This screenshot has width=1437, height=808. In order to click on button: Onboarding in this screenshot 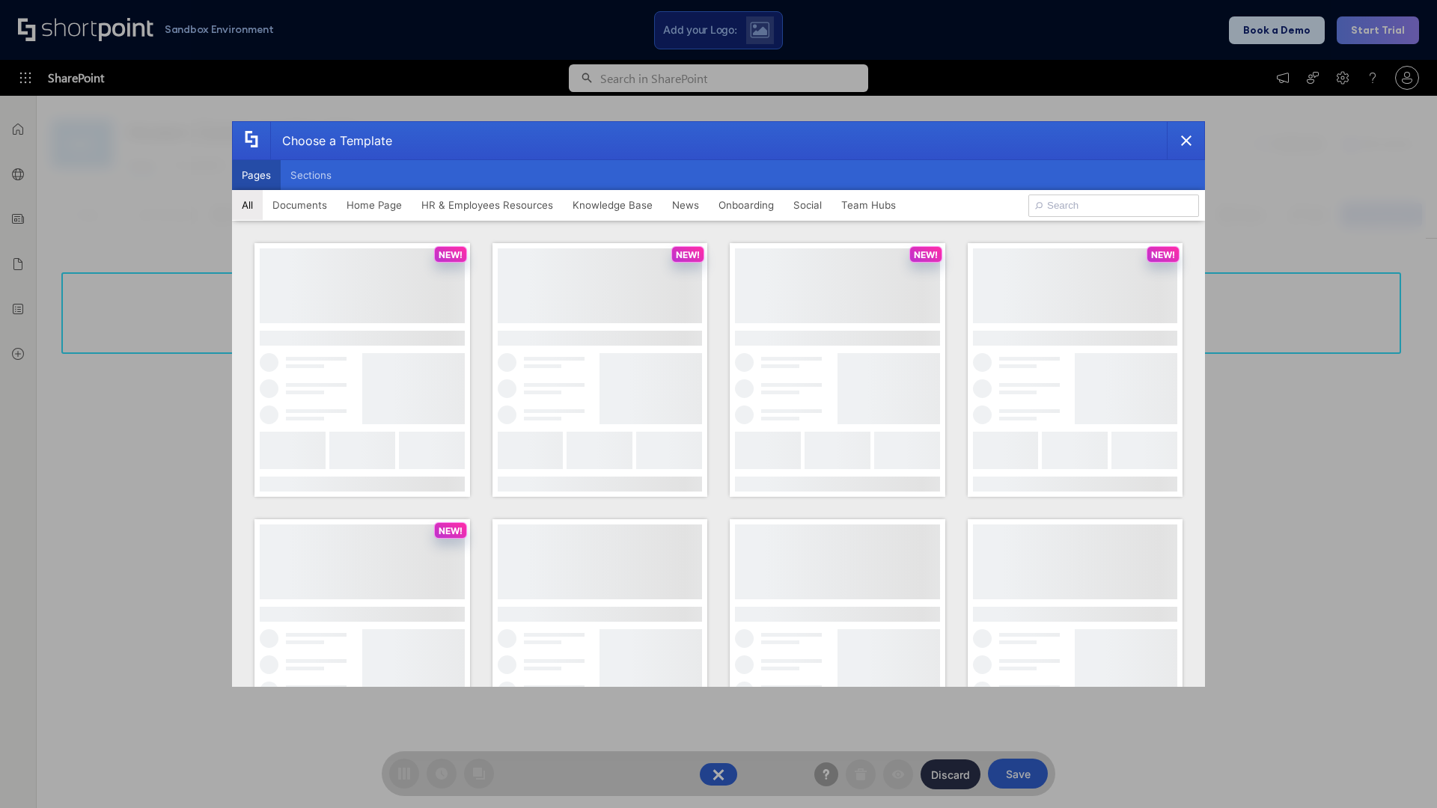, I will do `click(746, 205)`.